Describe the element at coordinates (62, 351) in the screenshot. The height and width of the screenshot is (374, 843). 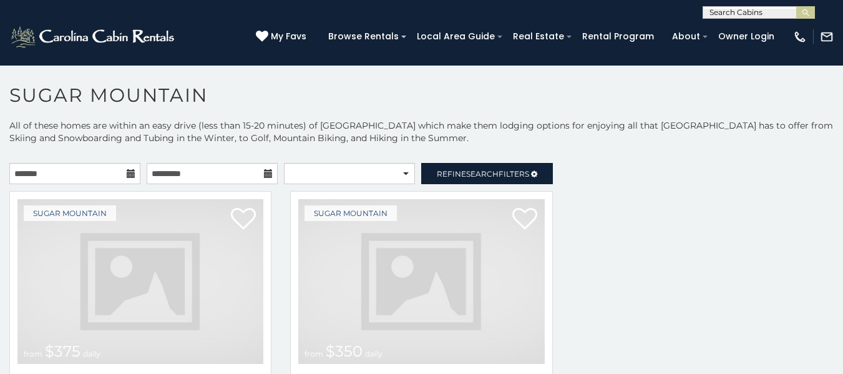
I see `span: $375` at that location.